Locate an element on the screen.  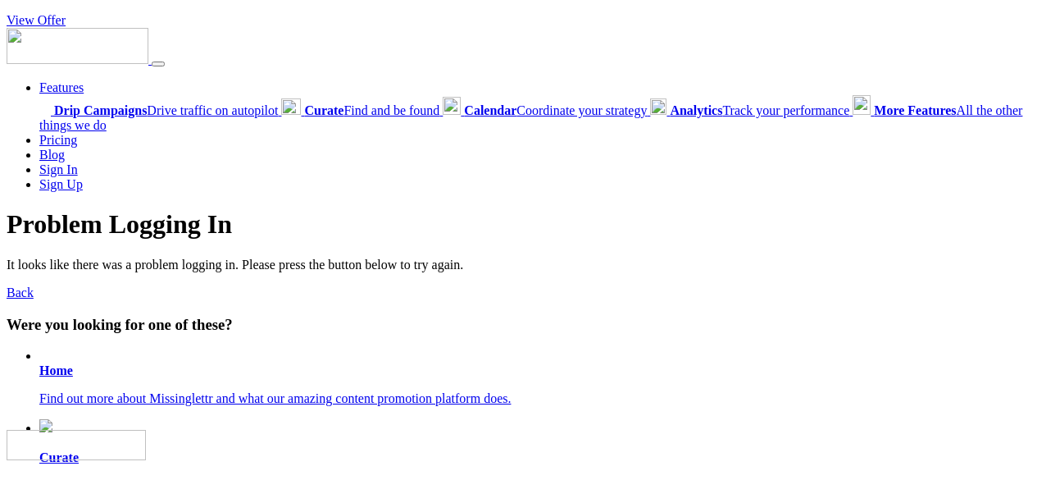
a: CurateFind and be found is located at coordinates (362, 110).